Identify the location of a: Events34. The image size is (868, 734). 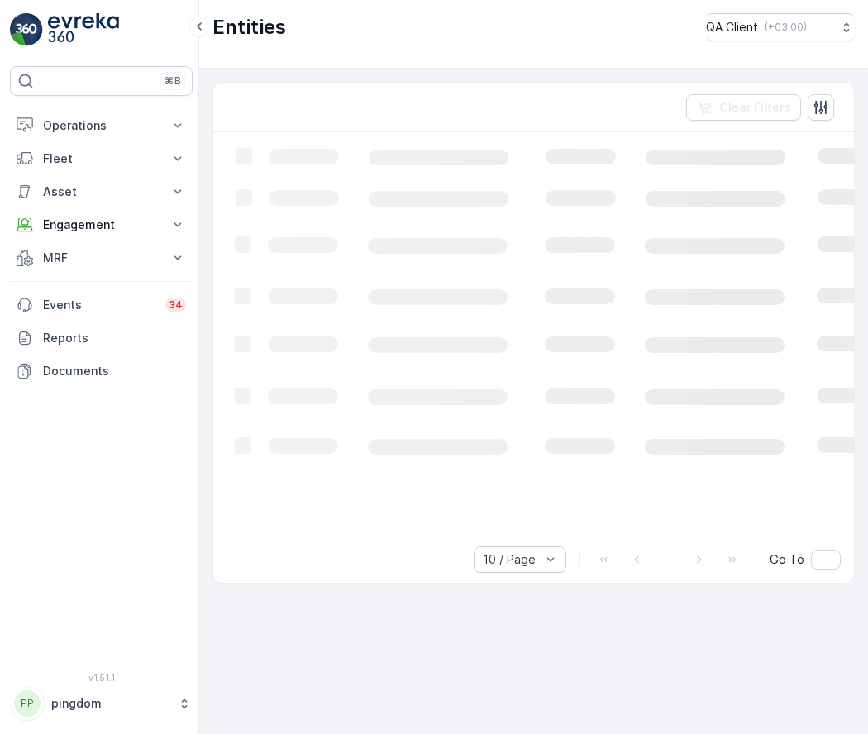
(101, 305).